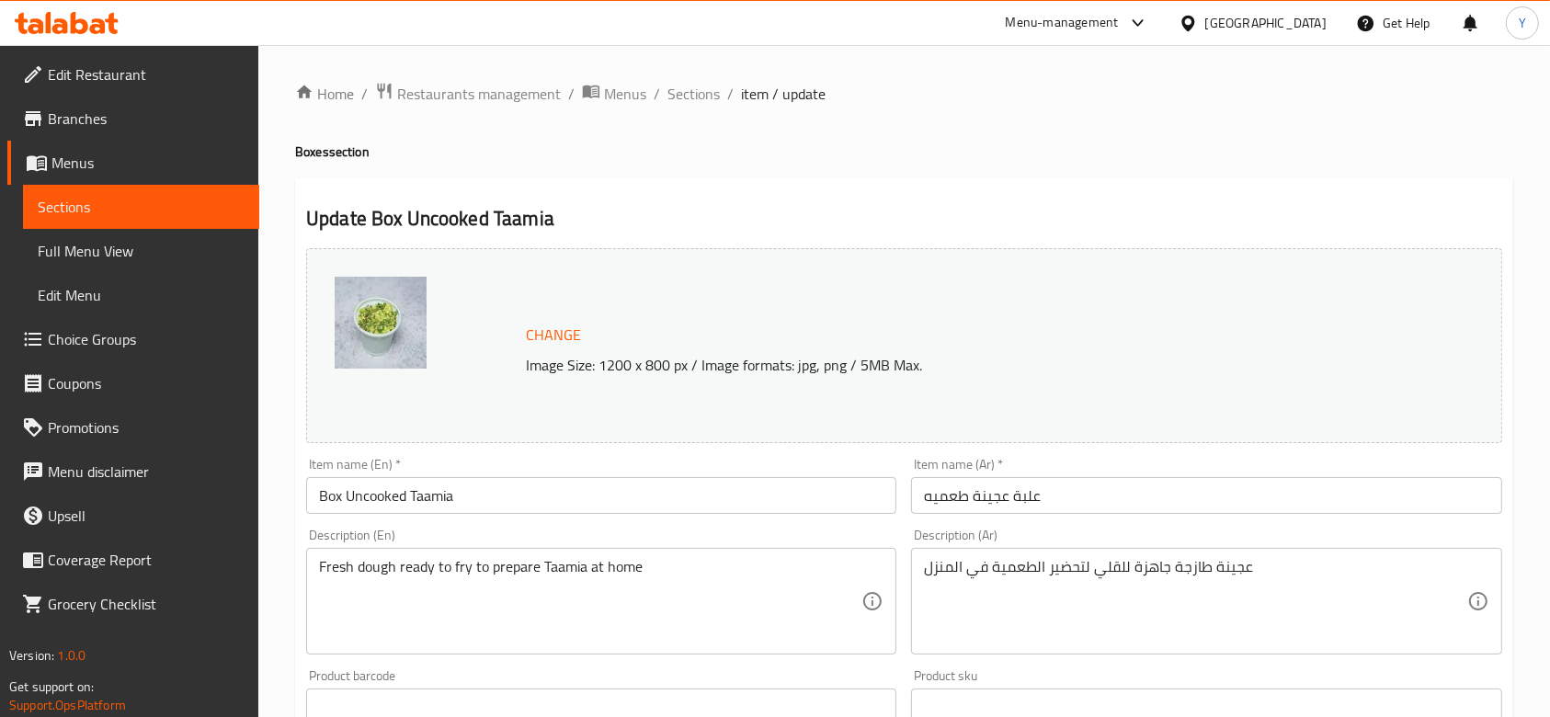  What do you see at coordinates (381, 323) in the screenshot?
I see `img: %D8%B9%D9%84%D8%A8%D9%87_%D8%B9%D8%AC%D9%8A%D9%86%D9%87638743931801262569.jpg` at bounding box center [381, 323].